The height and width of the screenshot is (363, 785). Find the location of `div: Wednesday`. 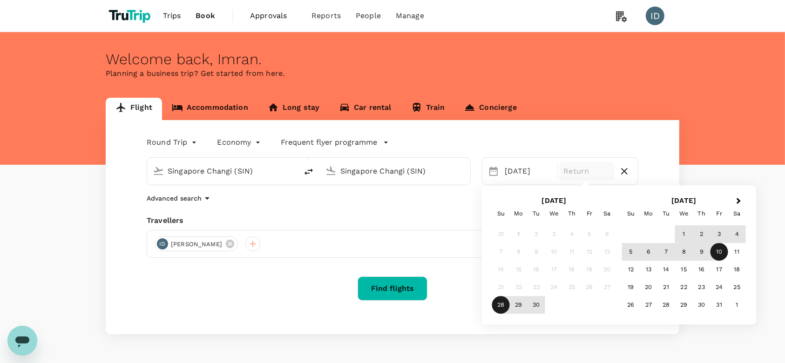

div: Wednesday is located at coordinates (554, 214).